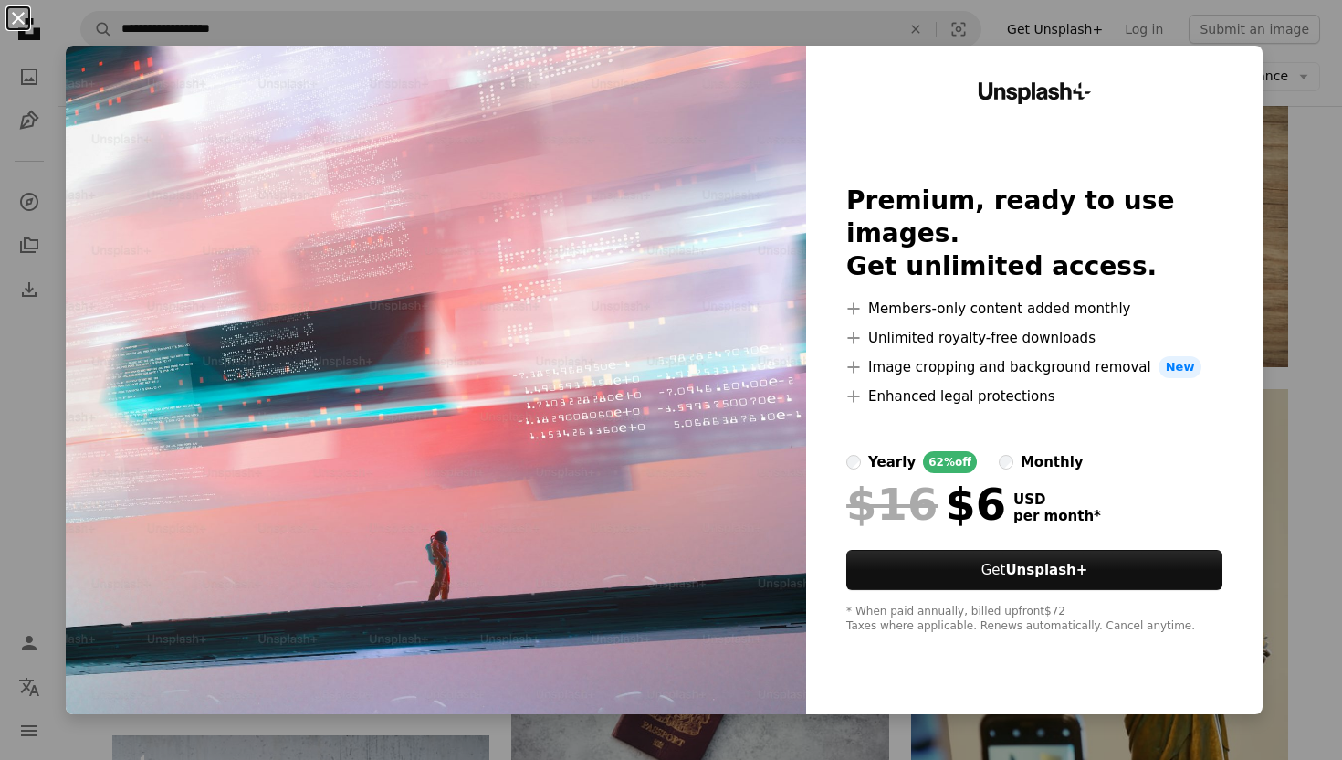 This screenshot has height=760, width=1342. Describe the element at coordinates (950, 462) in the screenshot. I see `div: 62% off` at that location.